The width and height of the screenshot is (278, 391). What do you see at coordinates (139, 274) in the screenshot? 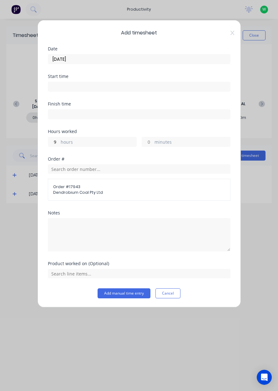
I see `input: Search line items...` at bounding box center [139, 274].